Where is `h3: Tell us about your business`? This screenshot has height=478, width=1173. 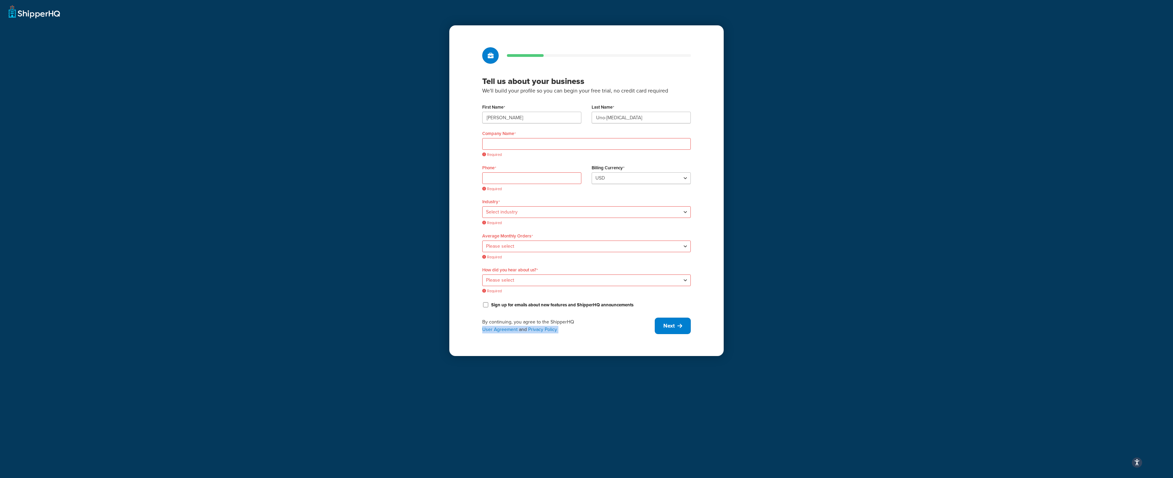 h3: Tell us about your business is located at coordinates (586, 81).